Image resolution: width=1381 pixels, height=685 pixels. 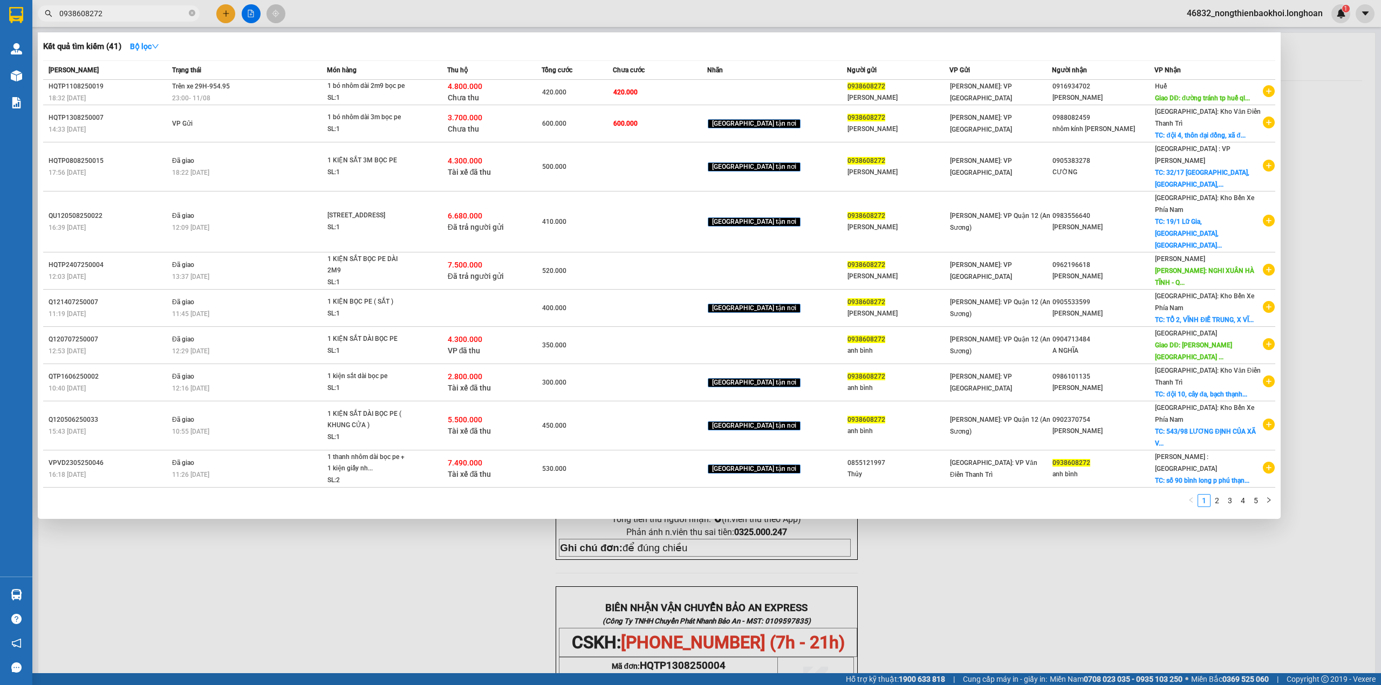 What do you see at coordinates (147, 12) in the screenshot?
I see `strong: PHIẾU DÁN LÊN HÀNG` at bounding box center [147, 12].